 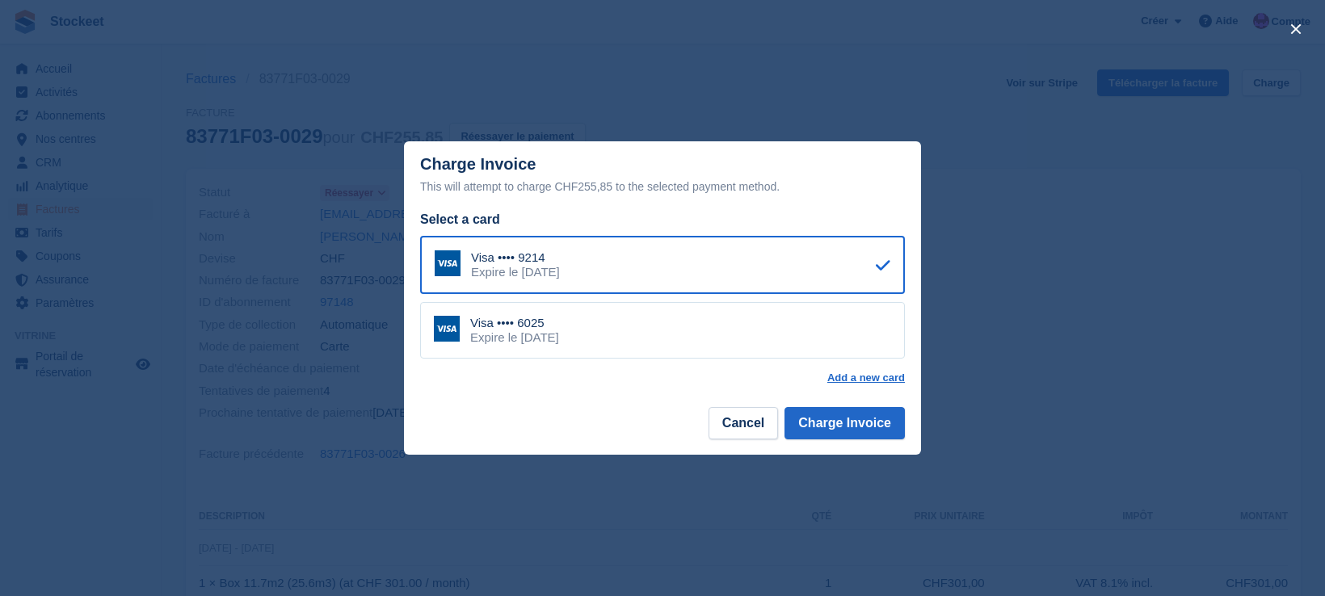 I want to click on div: Charge Invoice, so click(x=662, y=175).